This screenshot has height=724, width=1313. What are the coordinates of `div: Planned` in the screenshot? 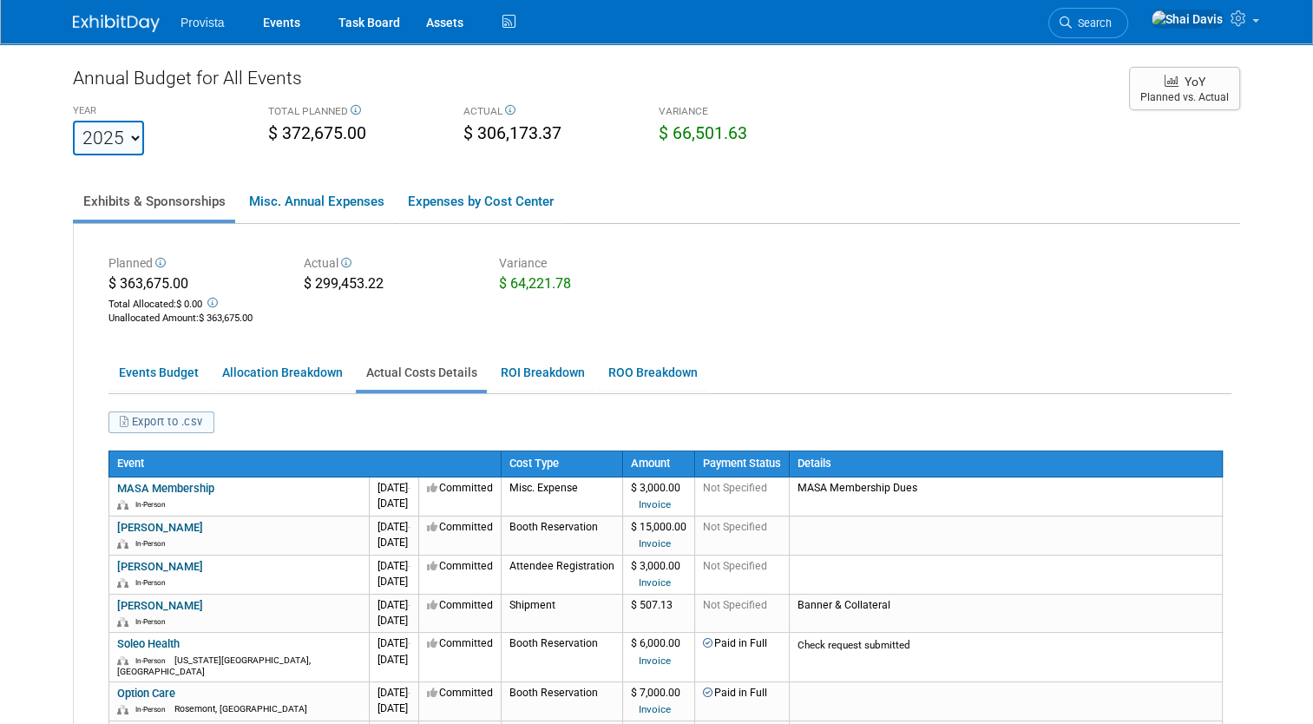 It's located at (193, 264).